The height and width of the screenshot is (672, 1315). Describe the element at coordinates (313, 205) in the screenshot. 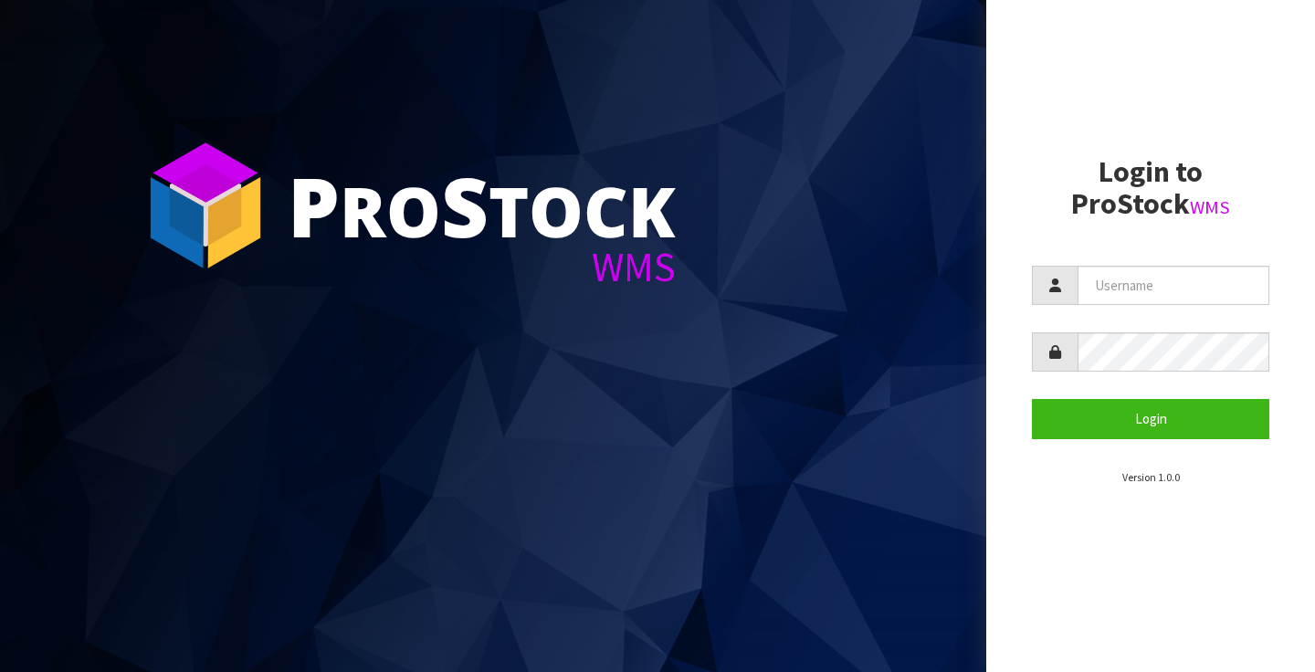

I see `span: P` at that location.